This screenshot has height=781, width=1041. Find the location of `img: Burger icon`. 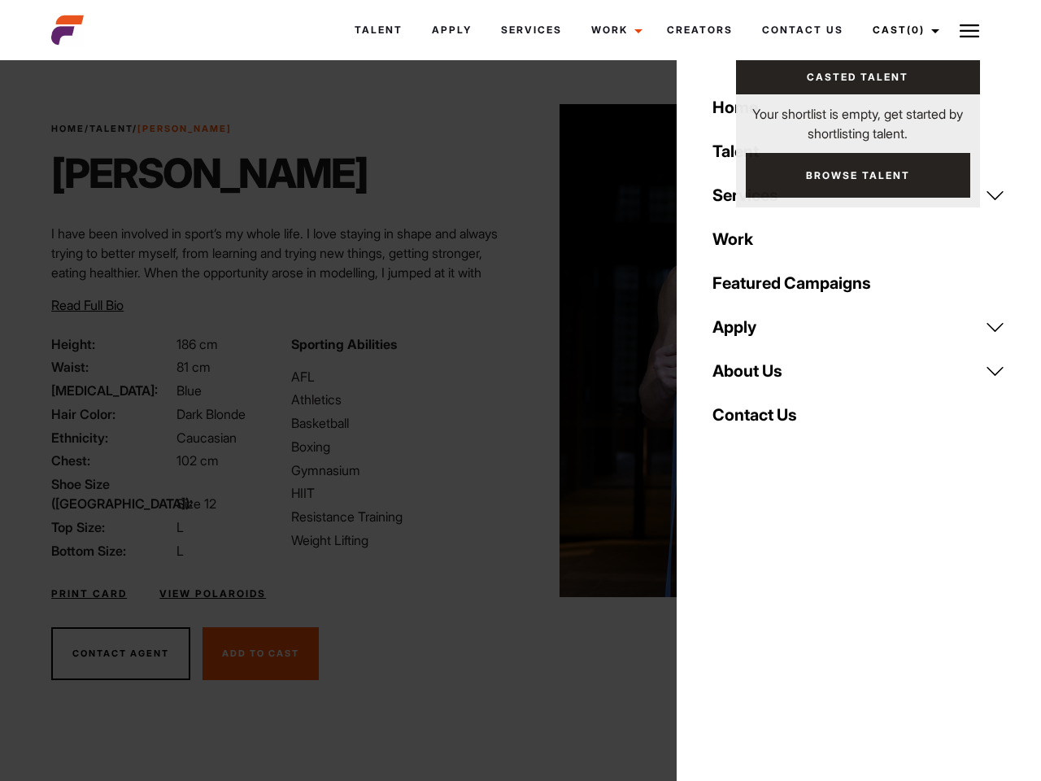

img: Burger icon is located at coordinates (969, 31).